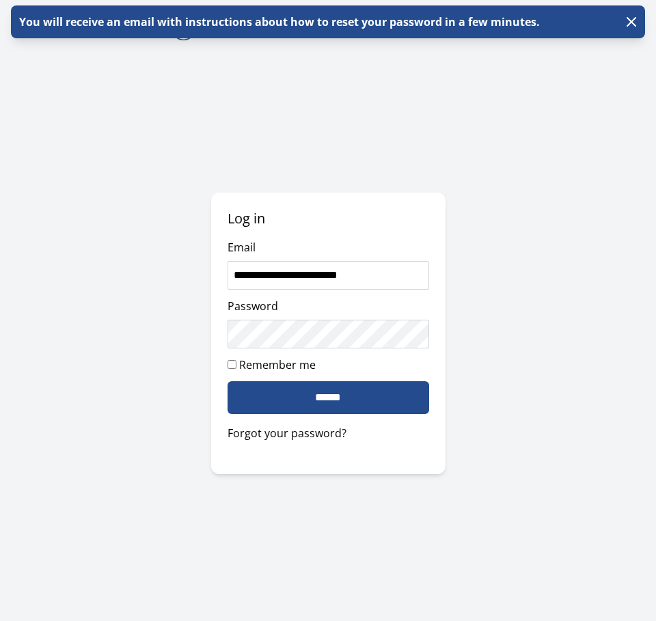  Describe the element at coordinates (253, 306) in the screenshot. I see `label: Password` at that location.